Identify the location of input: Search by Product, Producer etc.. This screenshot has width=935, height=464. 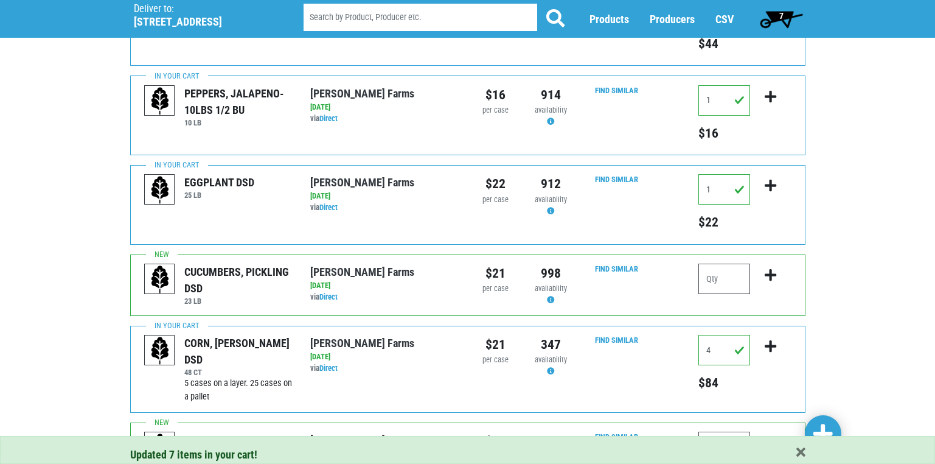
(421, 17).